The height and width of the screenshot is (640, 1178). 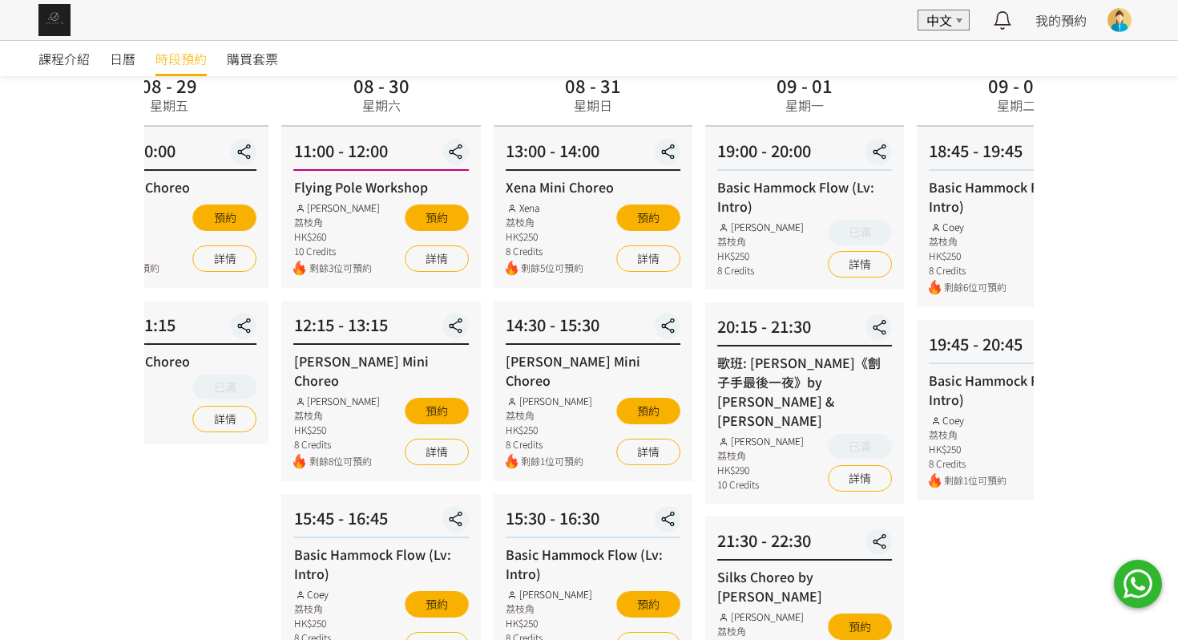 I want to click on div: 18:45 - 19:45, so click(x=1016, y=155).